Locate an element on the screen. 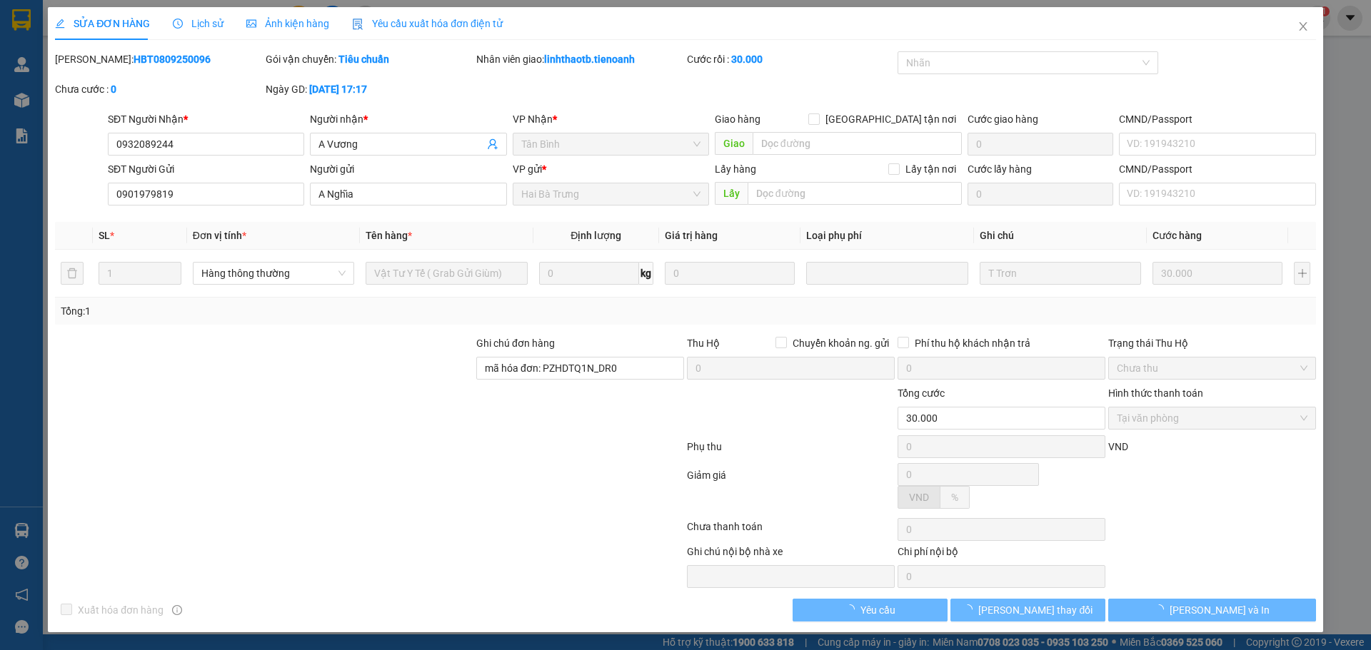 Image resolution: width=1371 pixels, height=650 pixels. b: Tiêu chuẩn is located at coordinates (363, 59).